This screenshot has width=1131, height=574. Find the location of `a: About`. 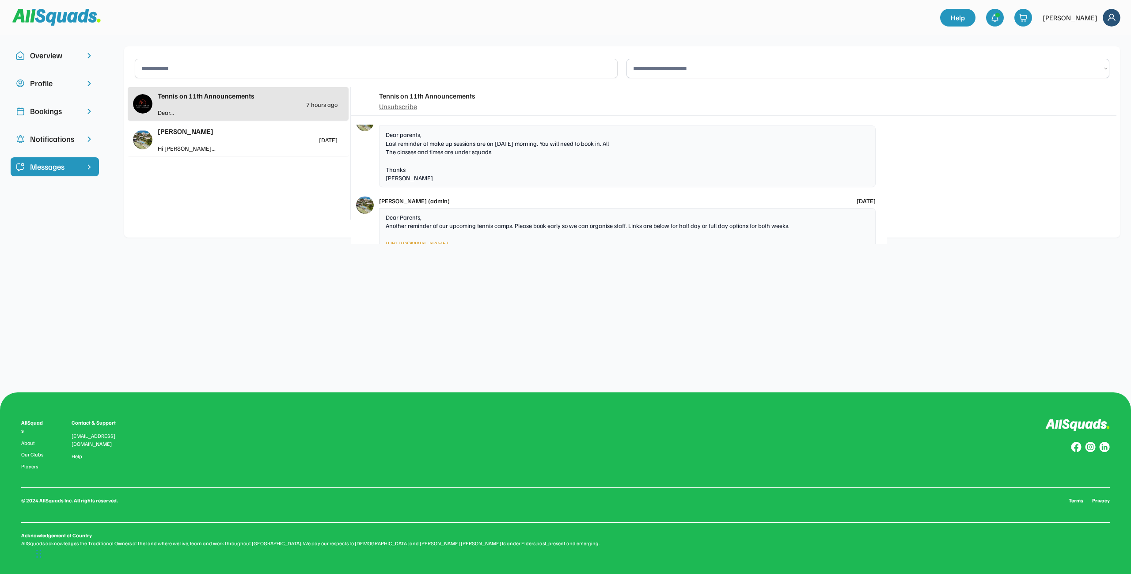

a: About is located at coordinates (33, 443).